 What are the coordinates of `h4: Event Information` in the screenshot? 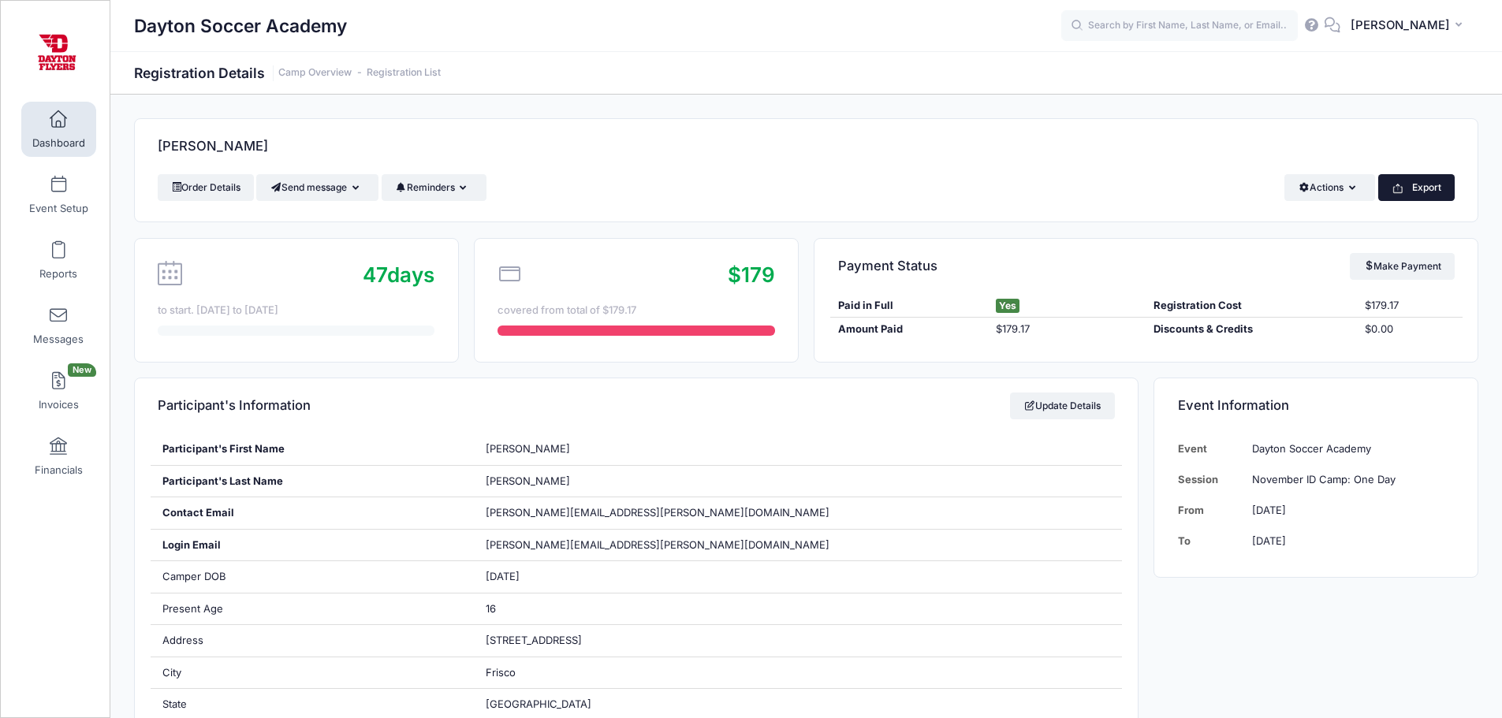 It's located at (1233, 406).